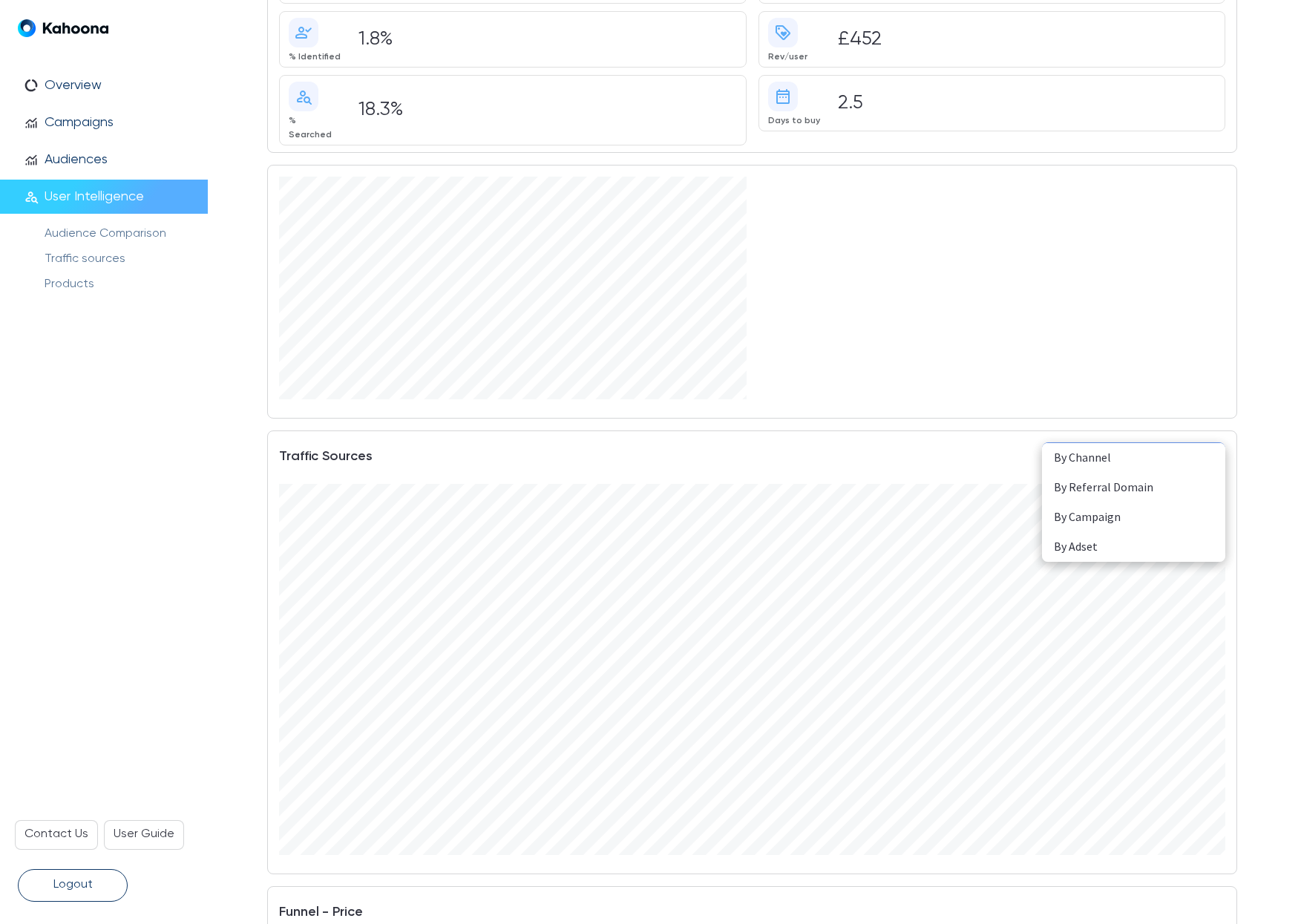 The height and width of the screenshot is (924, 1301). I want to click on div: 1.8%, so click(545, 40).